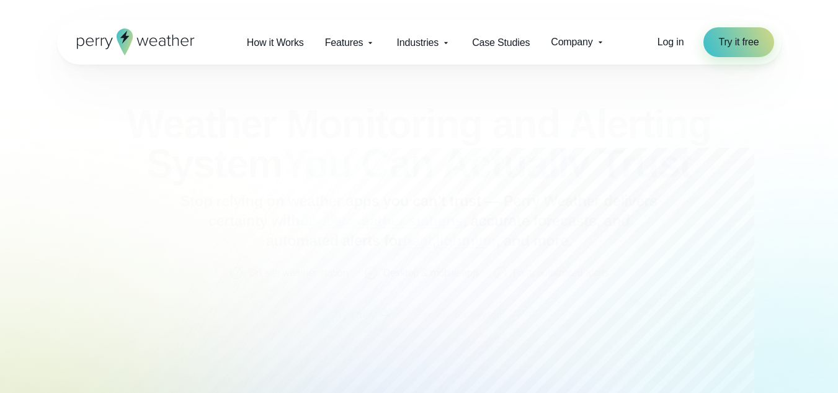 The image size is (838, 393). I want to click on span: Try it free, so click(738, 42).